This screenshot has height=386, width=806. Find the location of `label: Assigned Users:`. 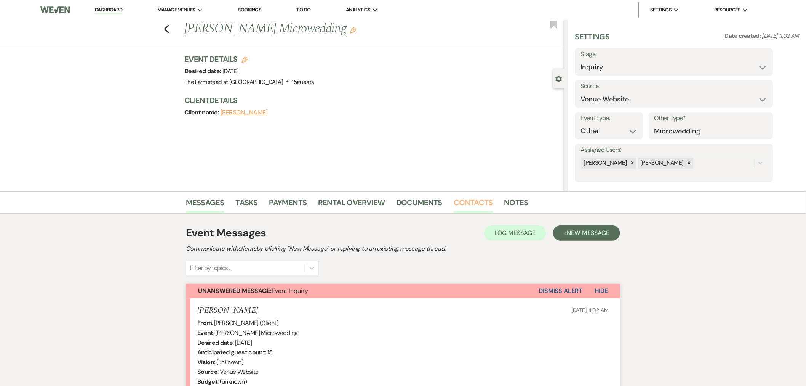

label: Assigned Users: is located at coordinates (674, 150).